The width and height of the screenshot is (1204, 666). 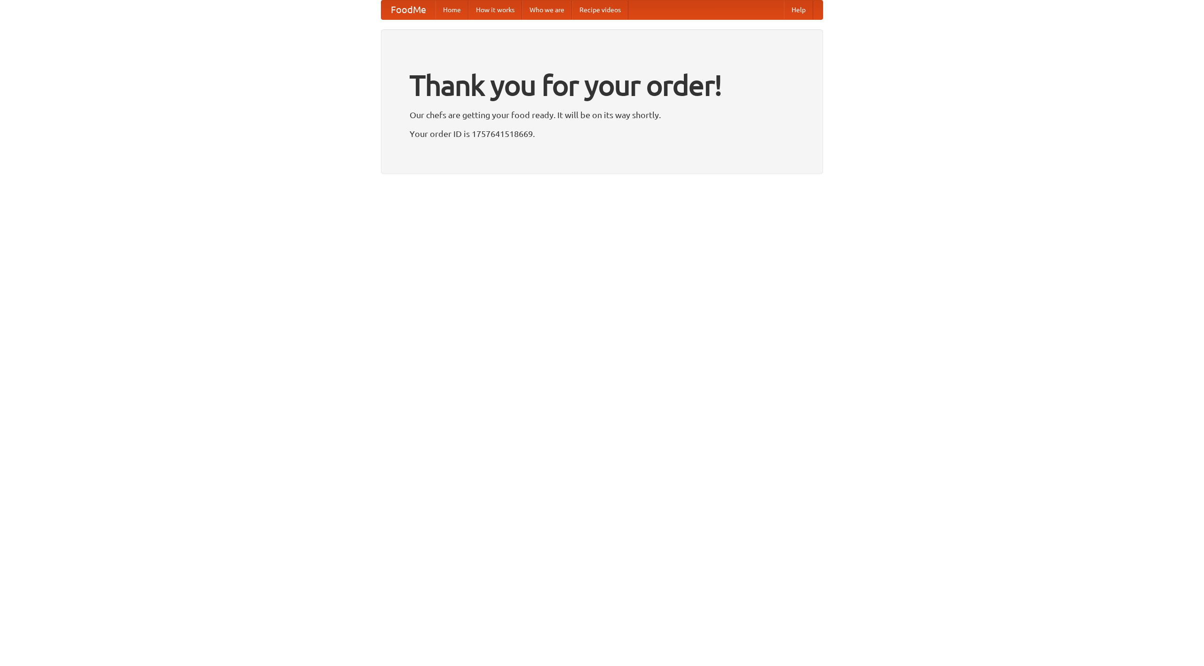 I want to click on h1: Thank you for your order!, so click(x=602, y=85).